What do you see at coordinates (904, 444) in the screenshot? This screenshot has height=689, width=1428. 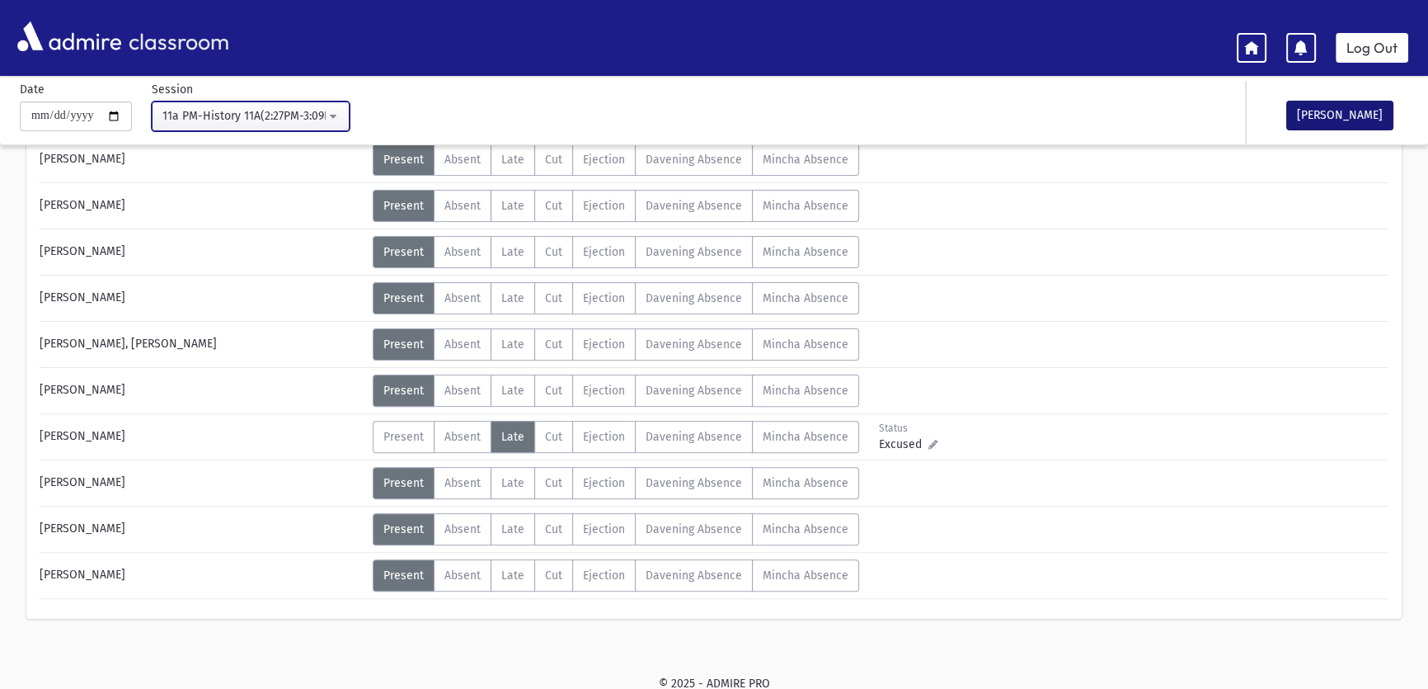 I see `span: Excused` at bounding box center [904, 444].